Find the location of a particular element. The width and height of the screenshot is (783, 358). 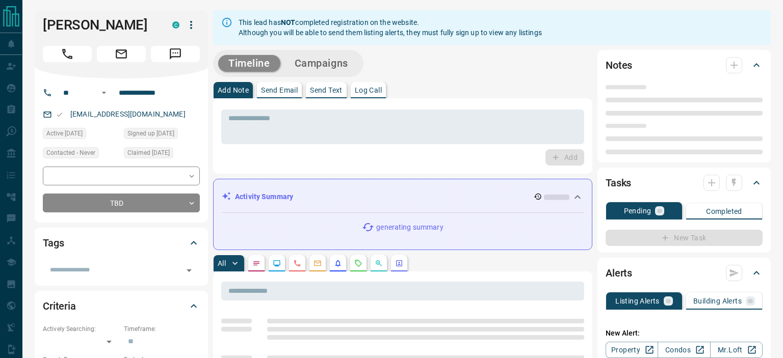

h2: Notes is located at coordinates (619, 65).